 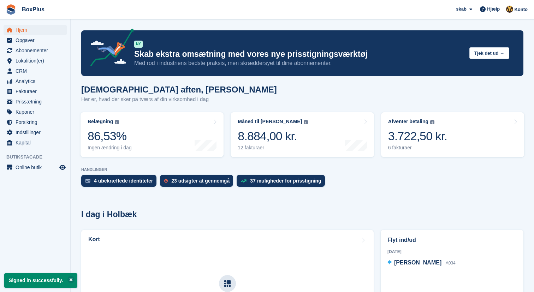 What do you see at coordinates (452, 134) in the screenshot?
I see `a: Afventer betaling 3.722,50 kr. 6 fakturaer` at bounding box center [452, 134].